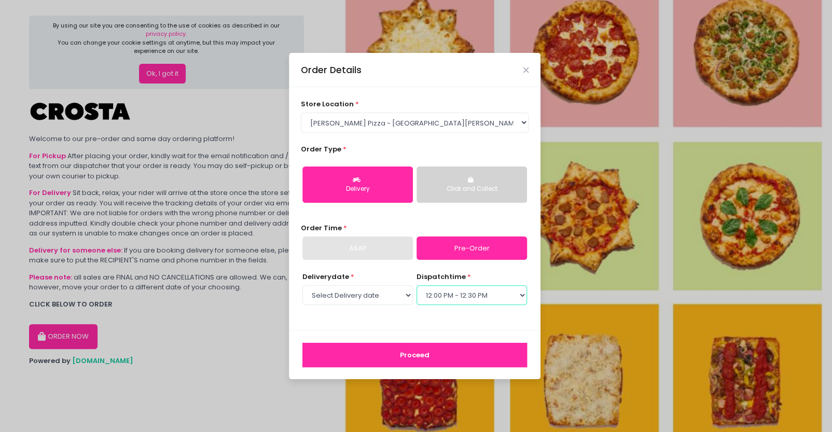 This screenshot has width=832, height=432. What do you see at coordinates (471, 248) in the screenshot?
I see `a: Pre-Order` at bounding box center [471, 248].